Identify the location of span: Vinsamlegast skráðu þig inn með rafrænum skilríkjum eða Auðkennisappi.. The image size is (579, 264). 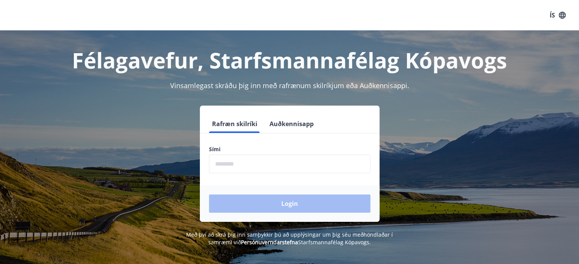
(290, 86).